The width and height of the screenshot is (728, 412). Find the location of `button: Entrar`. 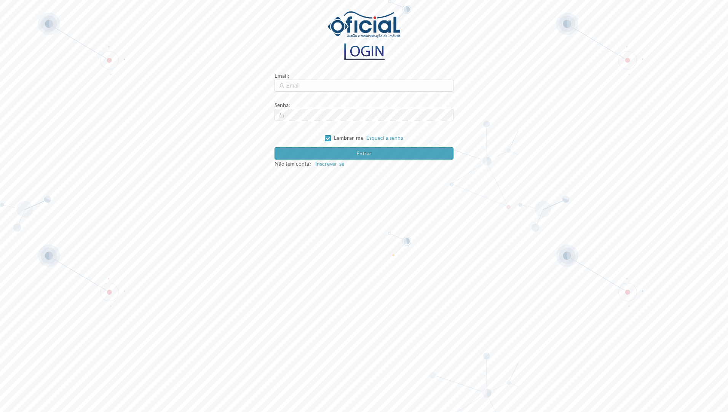

button: Entrar is located at coordinates (364, 153).